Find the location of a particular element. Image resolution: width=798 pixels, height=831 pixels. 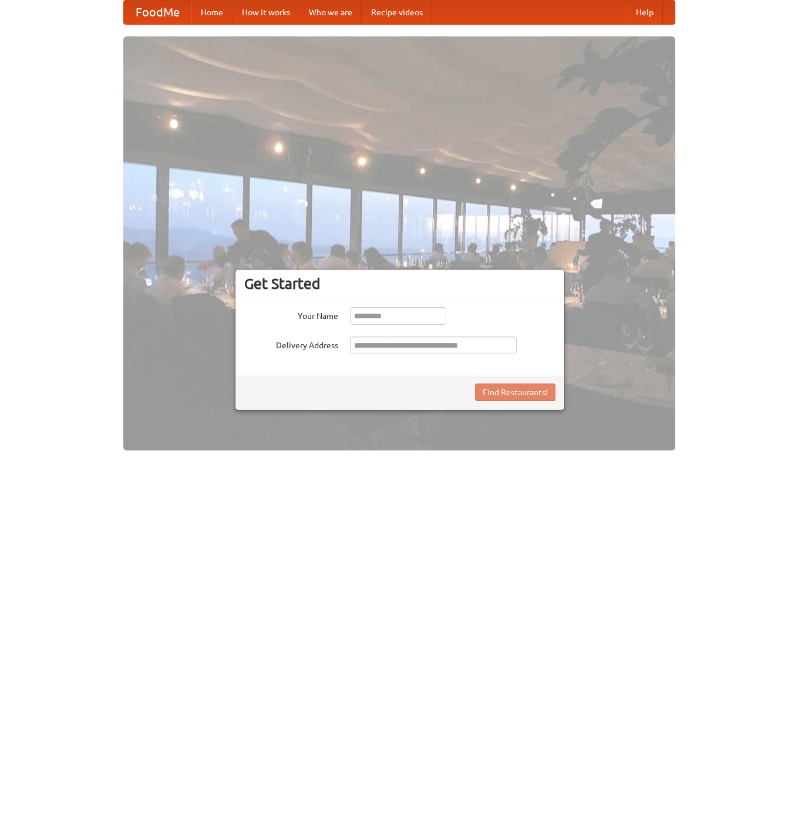

a: FoodMe is located at coordinates (157, 12).